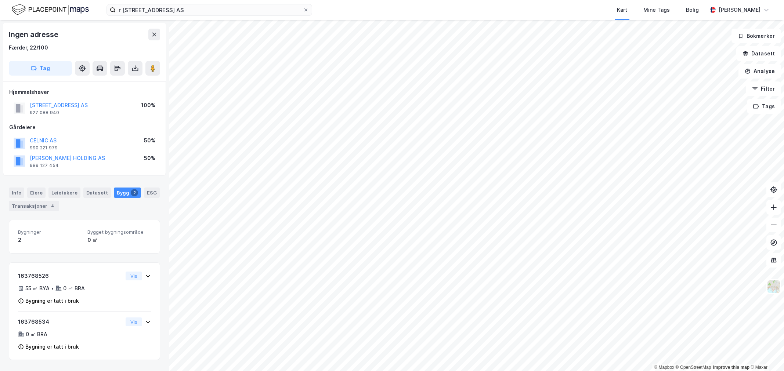 The width and height of the screenshot is (784, 371). Describe the element at coordinates (766, 354) in the screenshot. I see `div: Kontrollprogram for chat` at that location.